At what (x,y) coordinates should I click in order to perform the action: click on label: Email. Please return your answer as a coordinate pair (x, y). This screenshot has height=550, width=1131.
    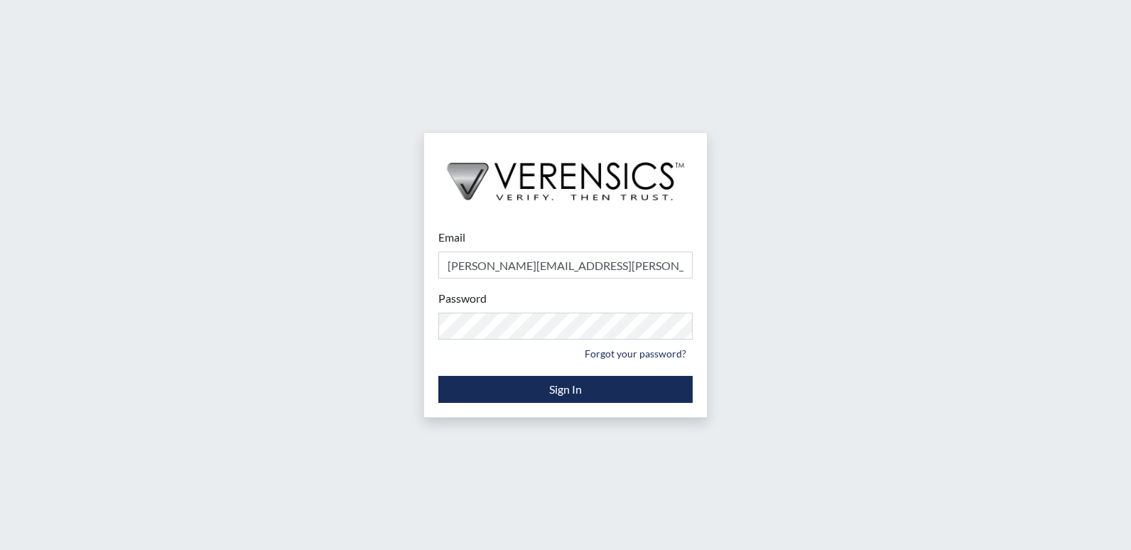
    Looking at the image, I should click on (452, 237).